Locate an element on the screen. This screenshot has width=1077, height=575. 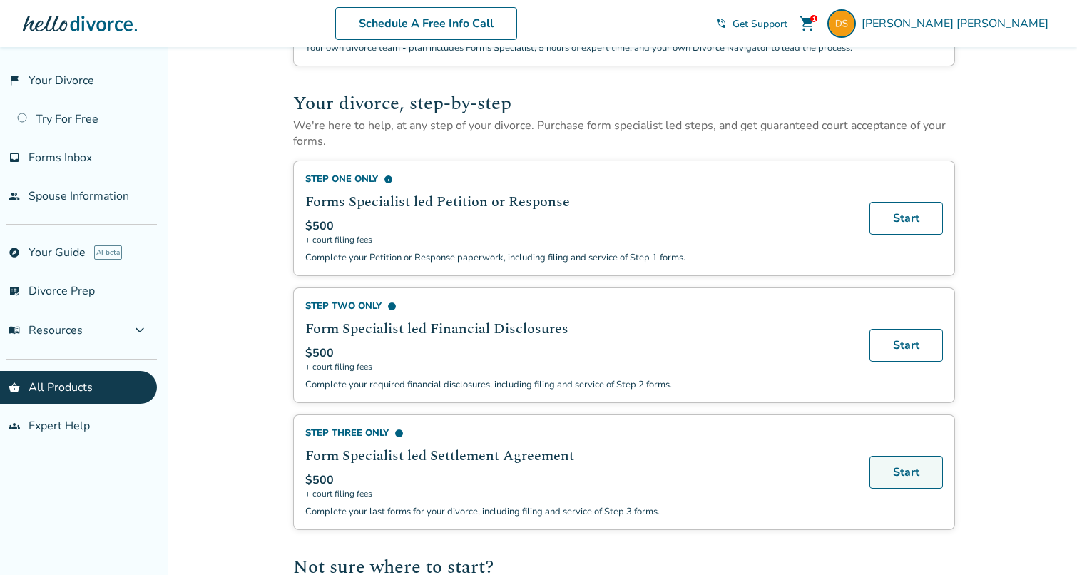
h2: Forms Specialist led Petition or Response is located at coordinates (579, 202).